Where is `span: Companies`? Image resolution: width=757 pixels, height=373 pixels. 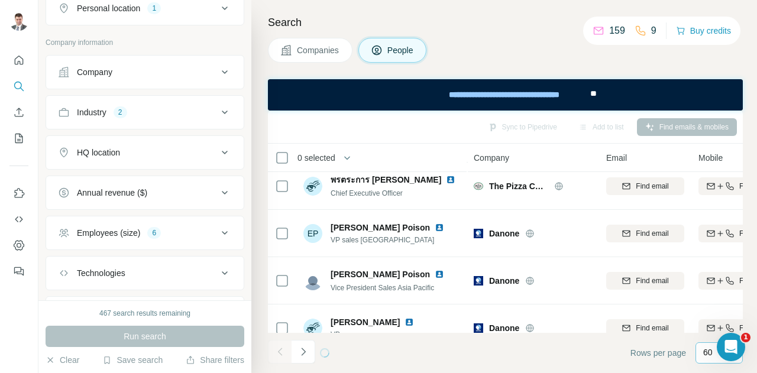
span: Companies is located at coordinates (318, 50).